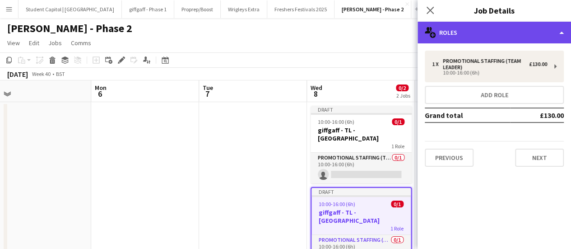 The height and width of the screenshot is (249, 571). Describe the element at coordinates (100, 93) in the screenshot. I see `span: 6` at that location.